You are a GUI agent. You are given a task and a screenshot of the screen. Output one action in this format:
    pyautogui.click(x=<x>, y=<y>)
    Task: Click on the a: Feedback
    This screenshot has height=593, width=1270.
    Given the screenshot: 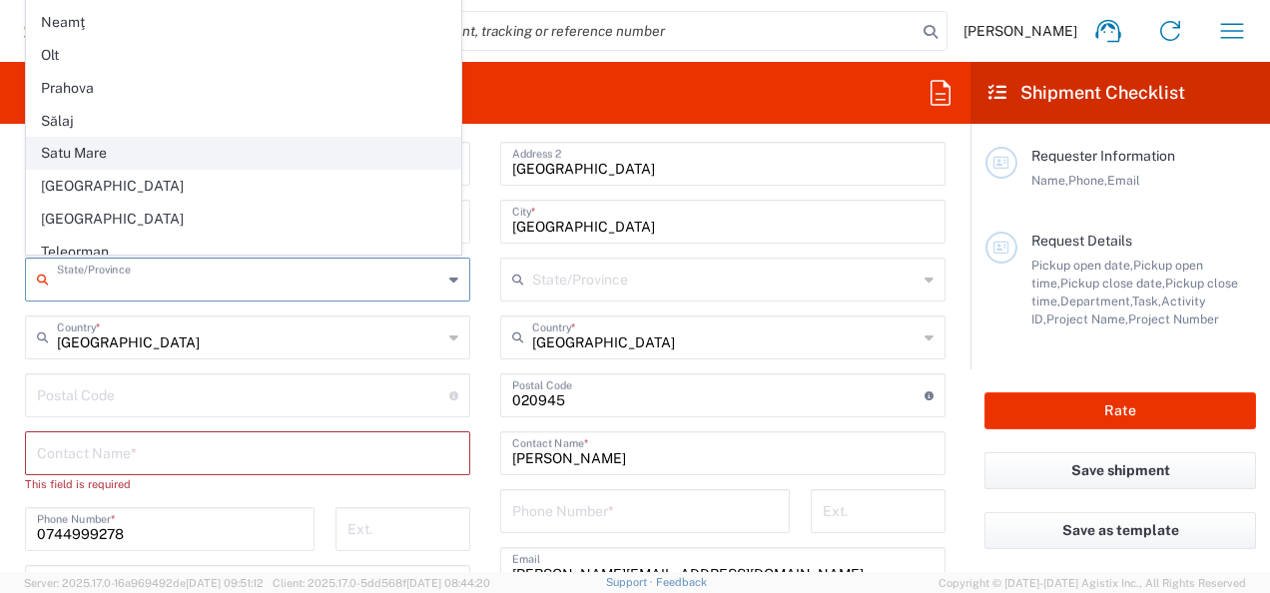 What is the action you would take?
    pyautogui.click(x=681, y=582)
    